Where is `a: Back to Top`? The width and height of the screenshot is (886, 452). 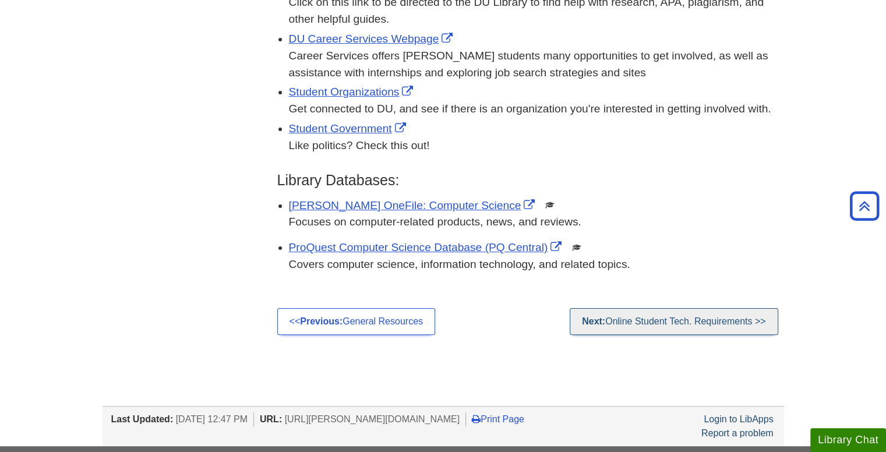 a: Back to Top is located at coordinates (864, 206).